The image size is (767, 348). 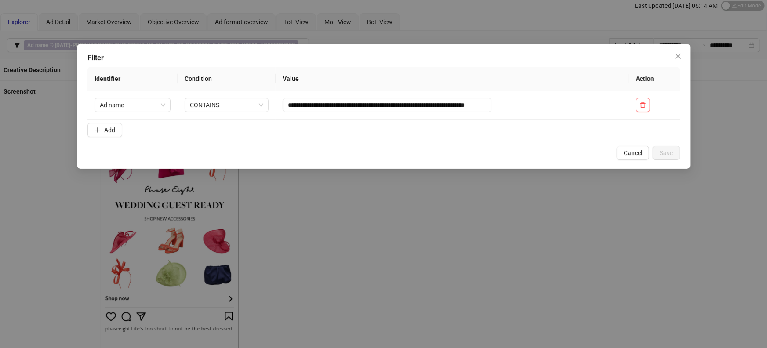 I want to click on span: delete, so click(x=643, y=105).